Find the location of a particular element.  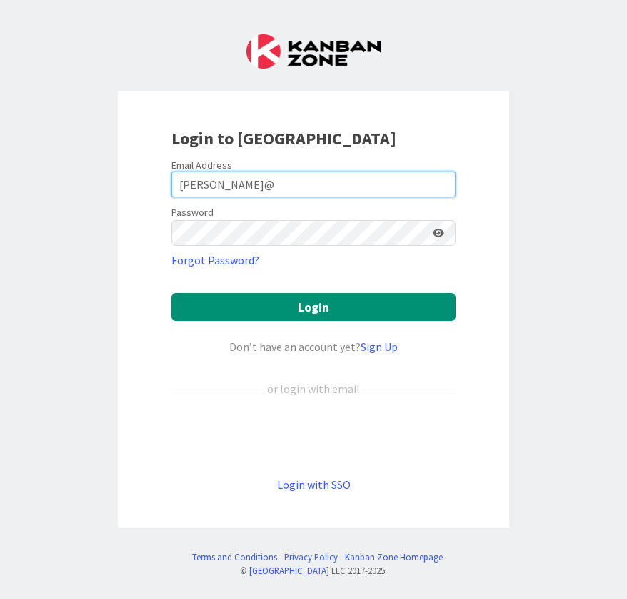

img: Kanban Zone is located at coordinates (314, 51).